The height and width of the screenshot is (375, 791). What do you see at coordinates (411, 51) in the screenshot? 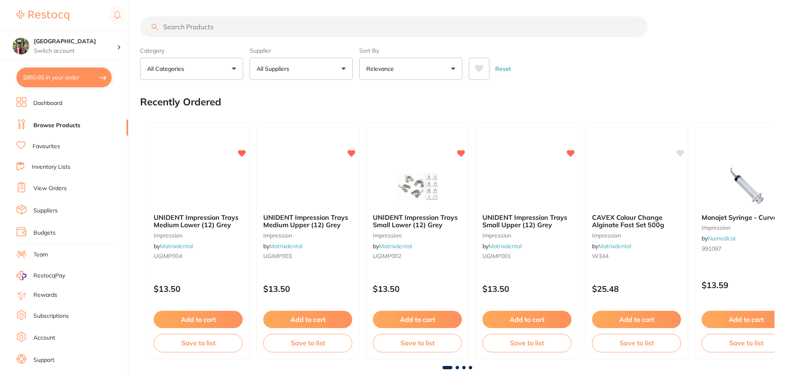
I see `label: Sort By` at bounding box center [411, 51].